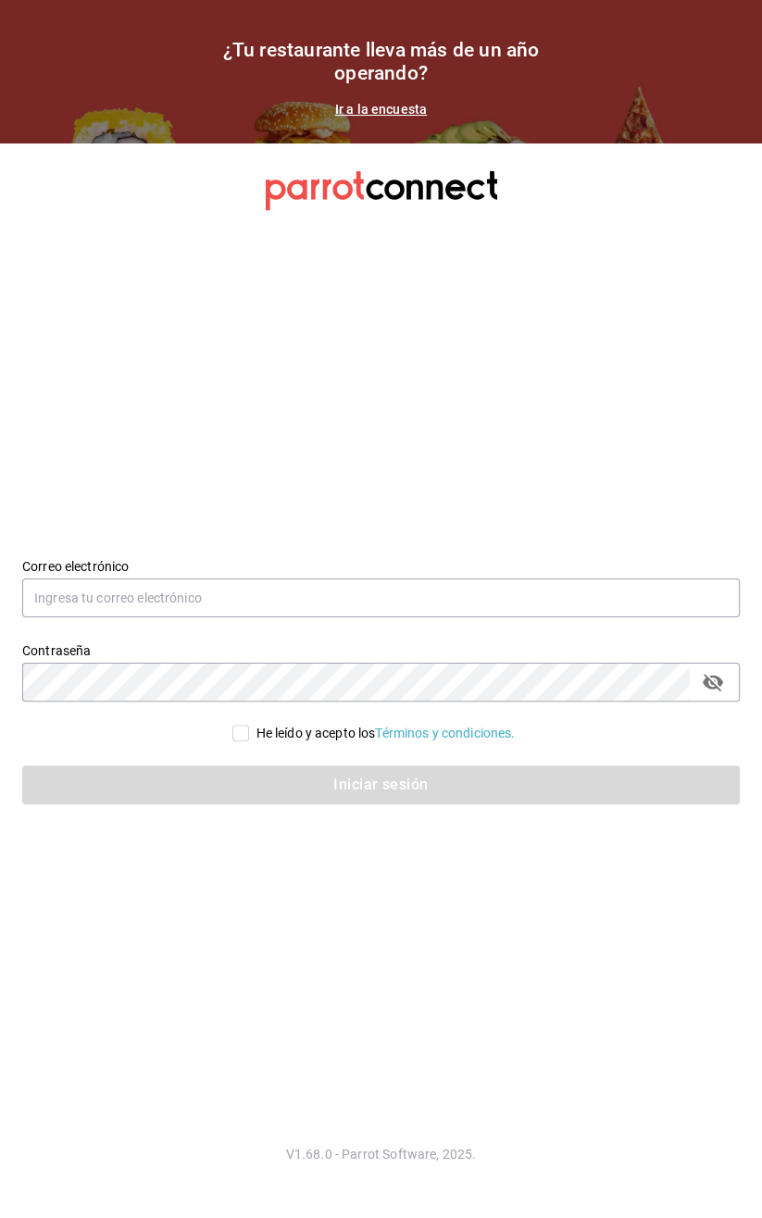  Describe the element at coordinates (444, 733) in the screenshot. I see `a: Términos y condiciones.` at that location.